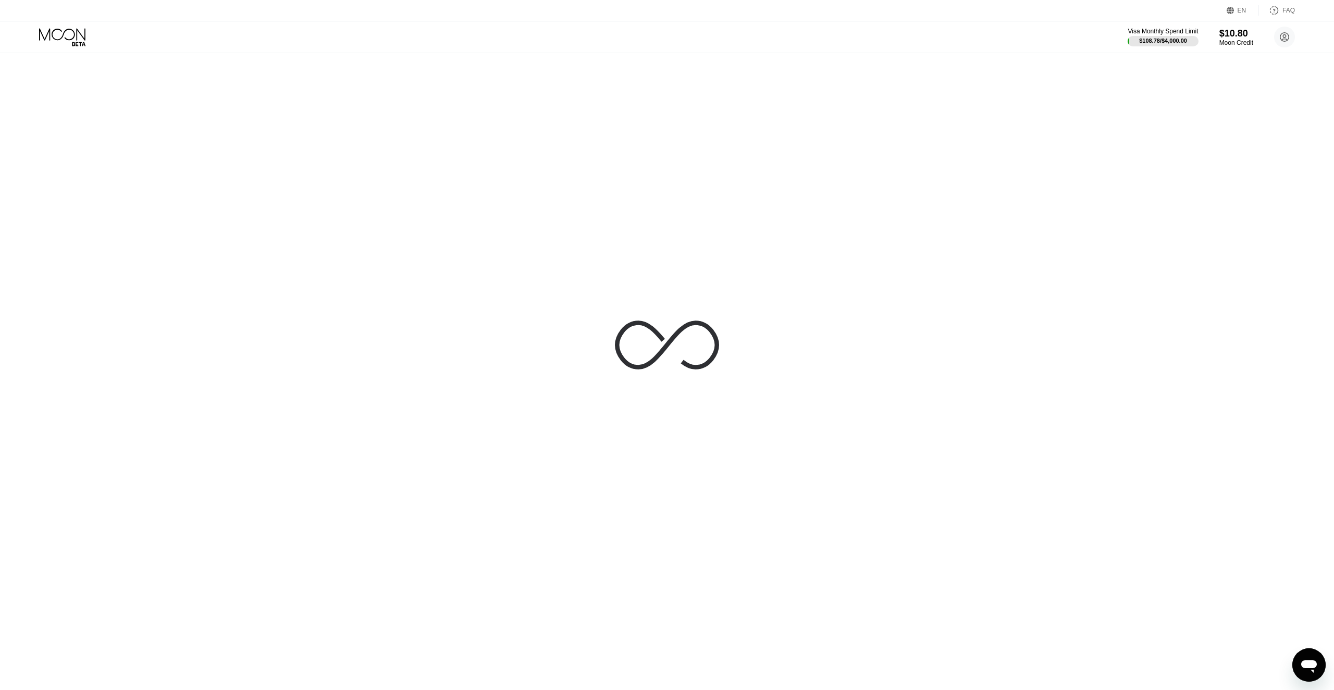 This screenshot has width=1334, height=690. Describe the element at coordinates (1163, 41) in the screenshot. I see `div: $108.78 / $4,000.00` at that location.